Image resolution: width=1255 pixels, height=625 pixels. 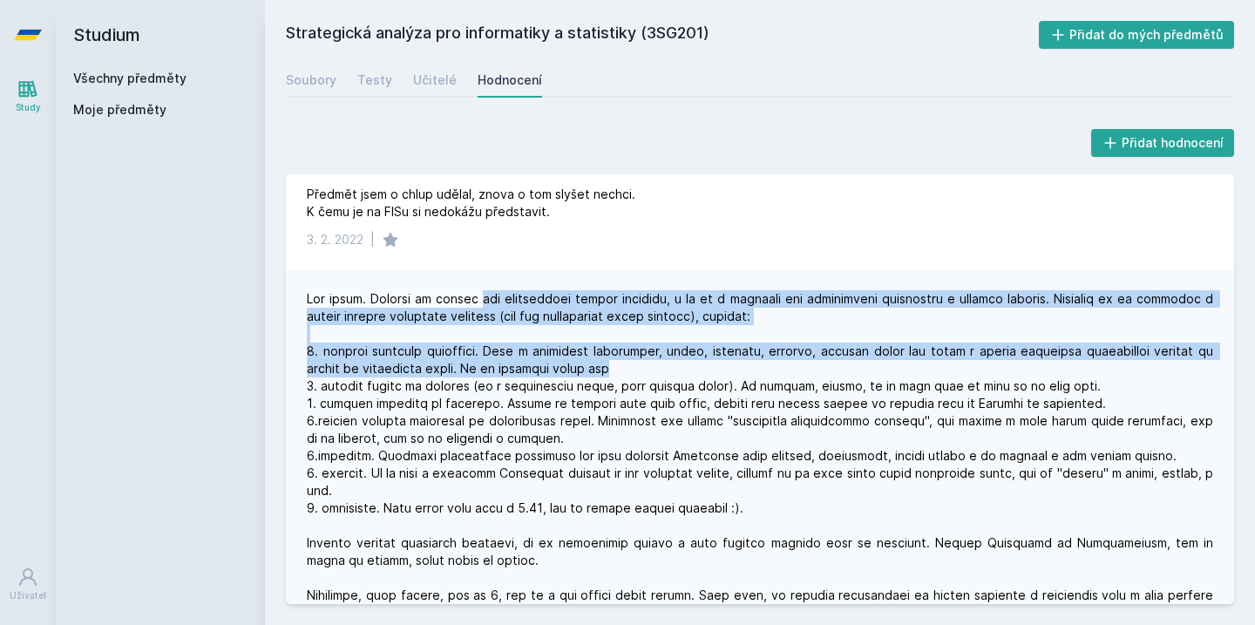 What do you see at coordinates (28, 595) in the screenshot?
I see `div: Uživatel` at bounding box center [28, 595].